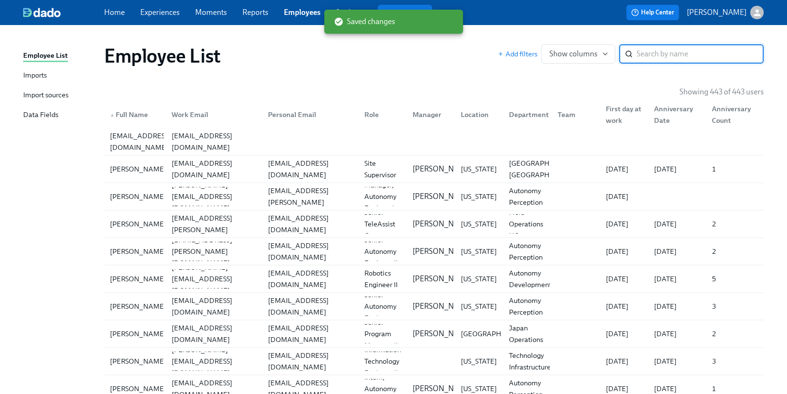  I want to click on p: Showing 443 of 443 users, so click(722, 92).